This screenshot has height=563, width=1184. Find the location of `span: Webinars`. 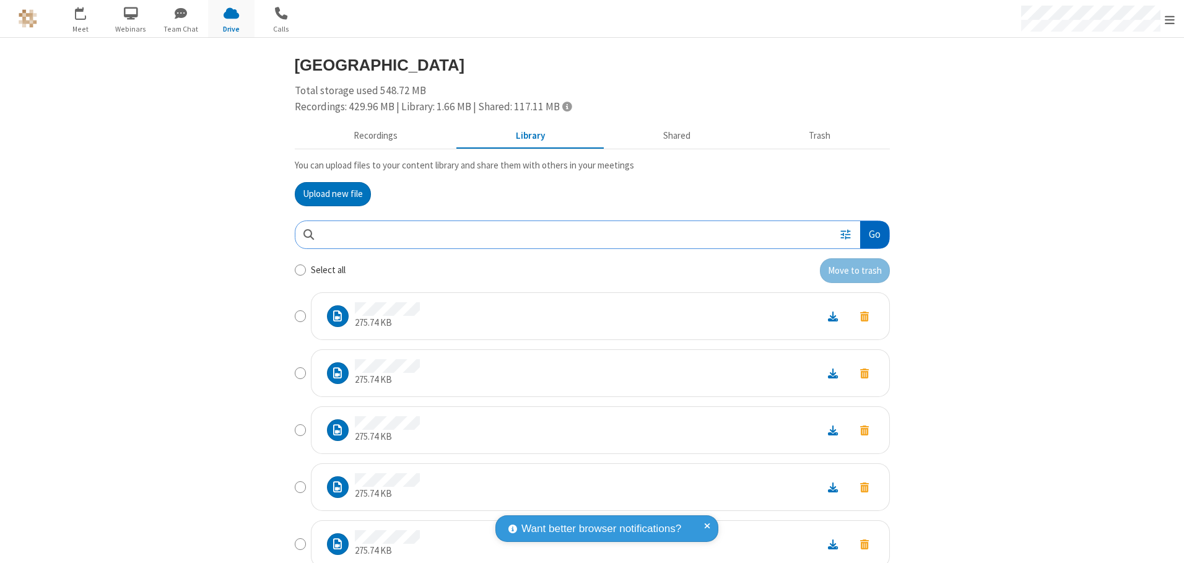

span: Webinars is located at coordinates (131, 29).